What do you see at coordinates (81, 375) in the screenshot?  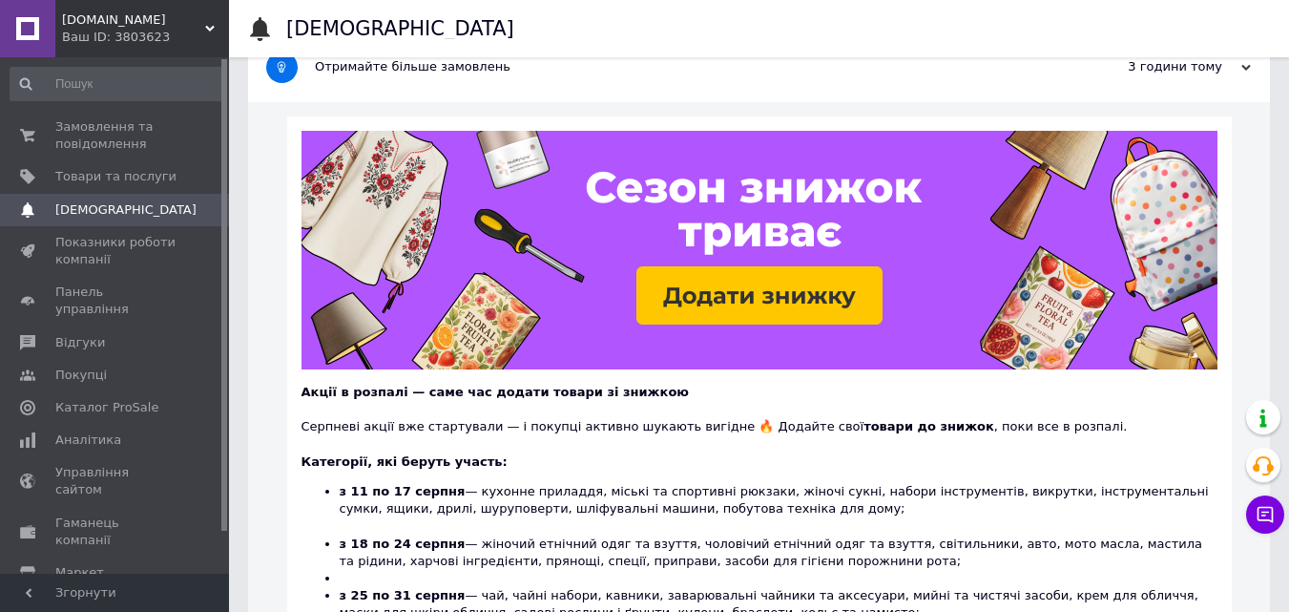 I see `span: Покупці` at bounding box center [81, 375].